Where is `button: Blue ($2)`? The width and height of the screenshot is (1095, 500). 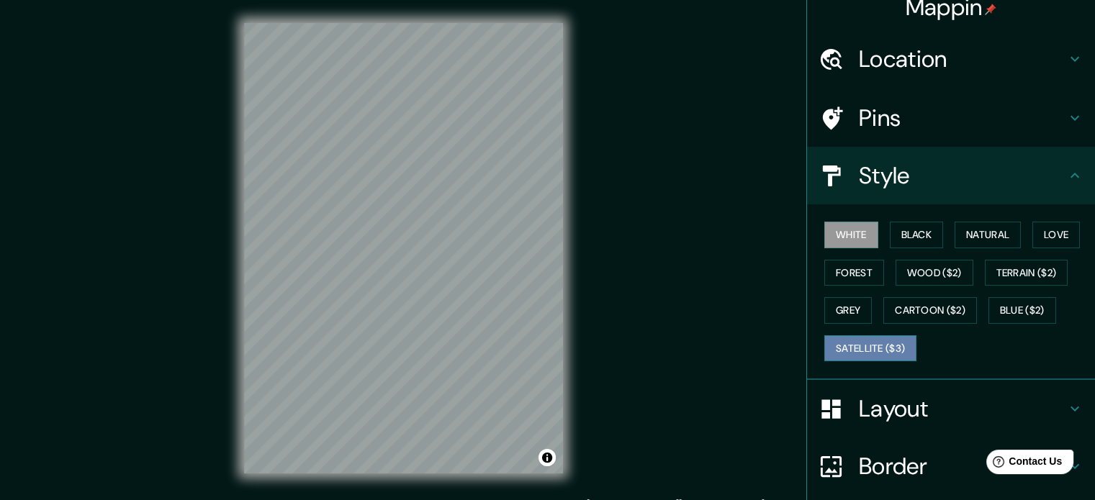 button: Blue ($2) is located at coordinates (1022, 310).